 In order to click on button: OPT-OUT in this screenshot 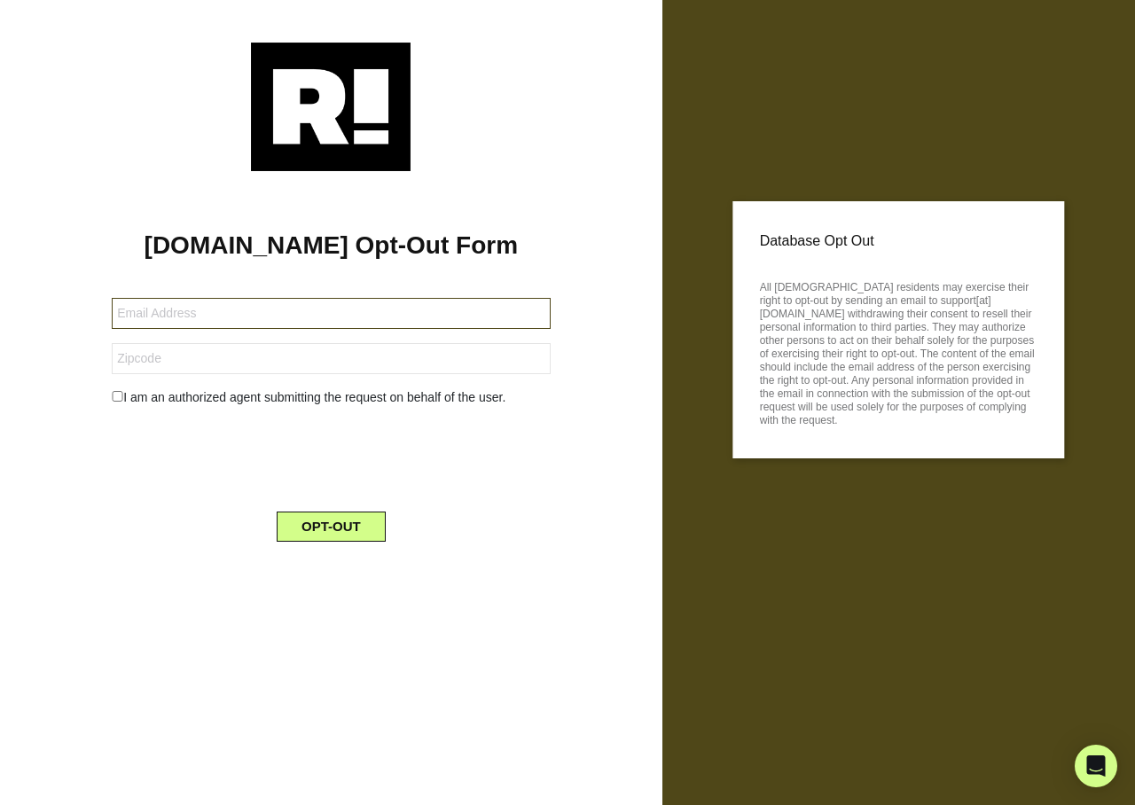, I will do `click(331, 527)`.